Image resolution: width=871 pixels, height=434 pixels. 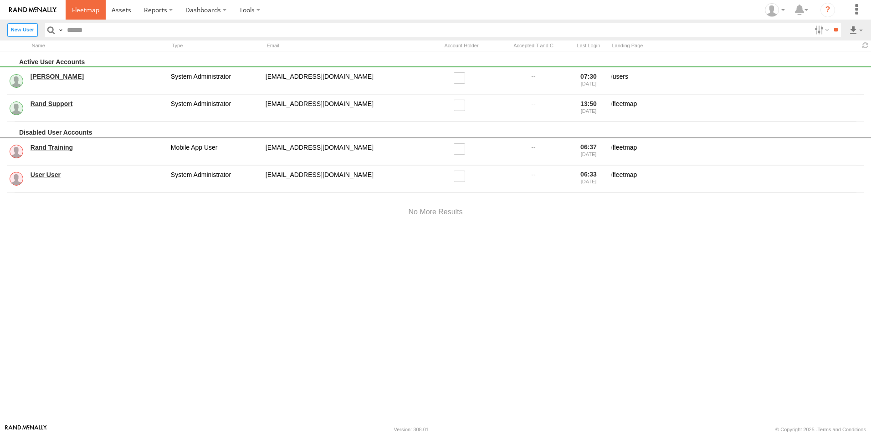 What do you see at coordinates (344, 152) in the screenshot?
I see `div: randtraining@rand.com` at bounding box center [344, 152].